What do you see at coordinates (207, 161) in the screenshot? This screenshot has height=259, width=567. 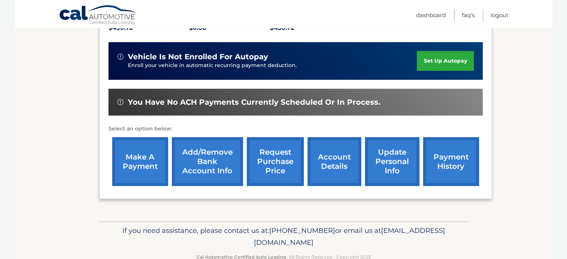 I see `a: Add/Remove bank account info` at bounding box center [207, 161].